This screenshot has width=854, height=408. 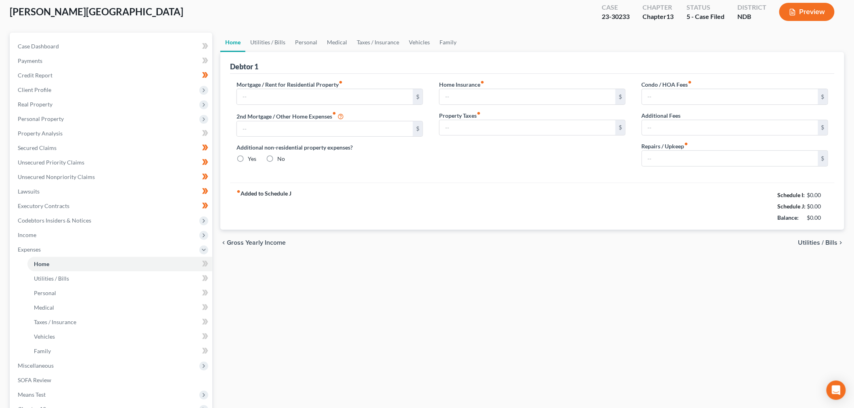 I want to click on label: Additional non-residential property expenses?, so click(x=330, y=147).